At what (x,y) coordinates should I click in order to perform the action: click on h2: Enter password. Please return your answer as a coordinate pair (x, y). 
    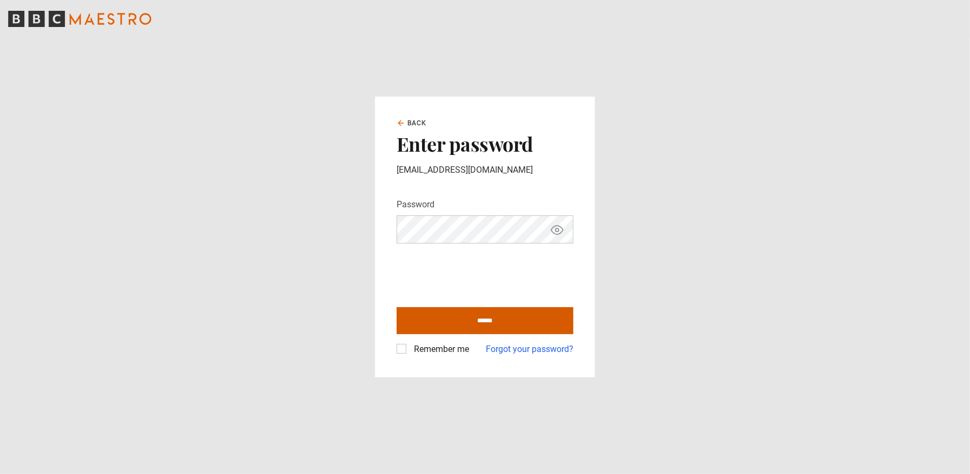
    Looking at the image, I should click on (485, 144).